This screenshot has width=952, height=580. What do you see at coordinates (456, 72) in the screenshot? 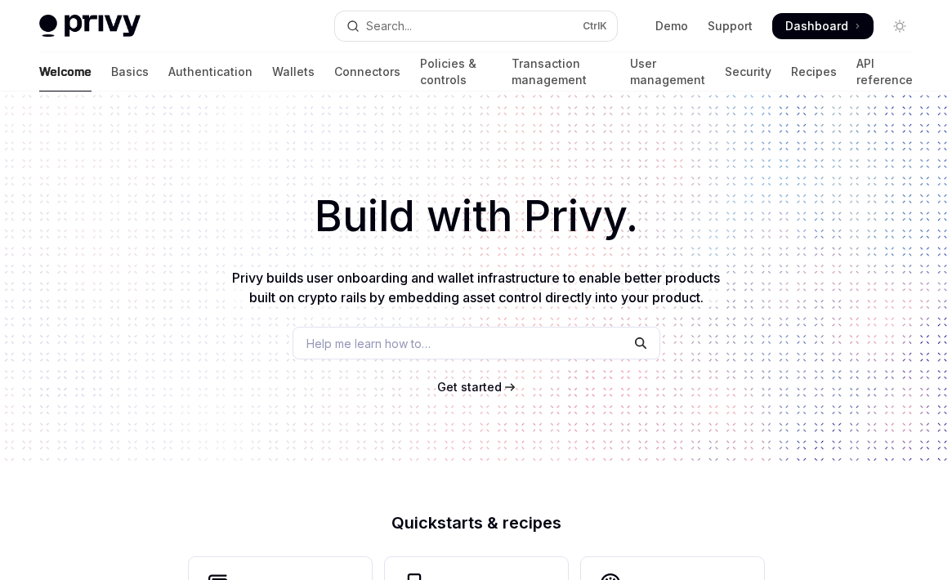
I see `a: Policies & controls` at bounding box center [456, 72].